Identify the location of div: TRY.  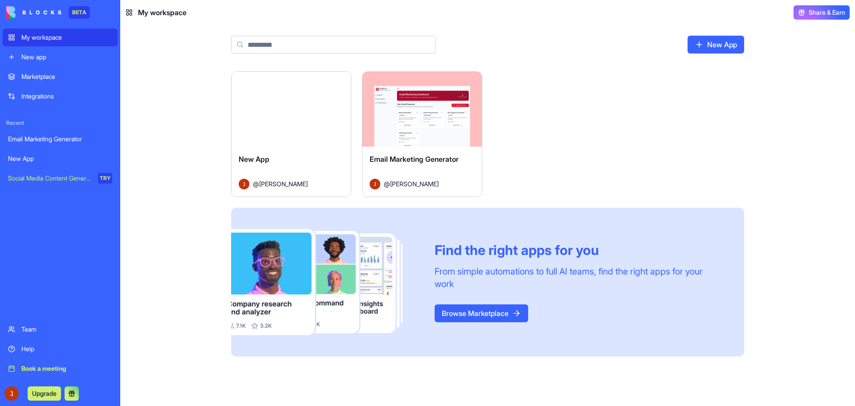
(105, 178).